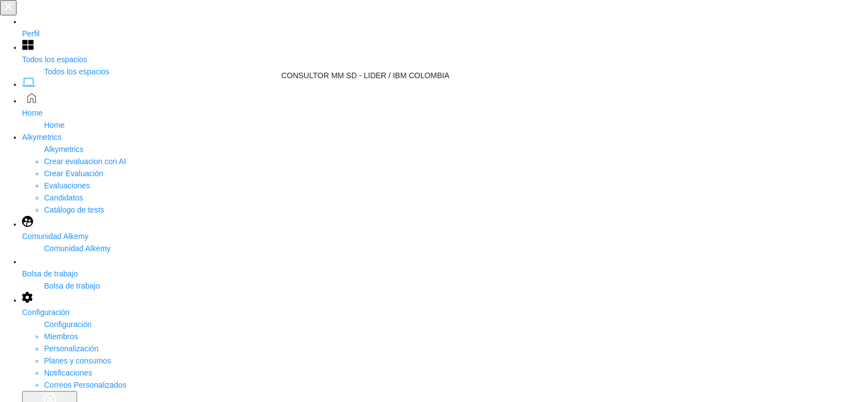 The image size is (842, 402). I want to click on a: Crear Evaluación, so click(73, 174).